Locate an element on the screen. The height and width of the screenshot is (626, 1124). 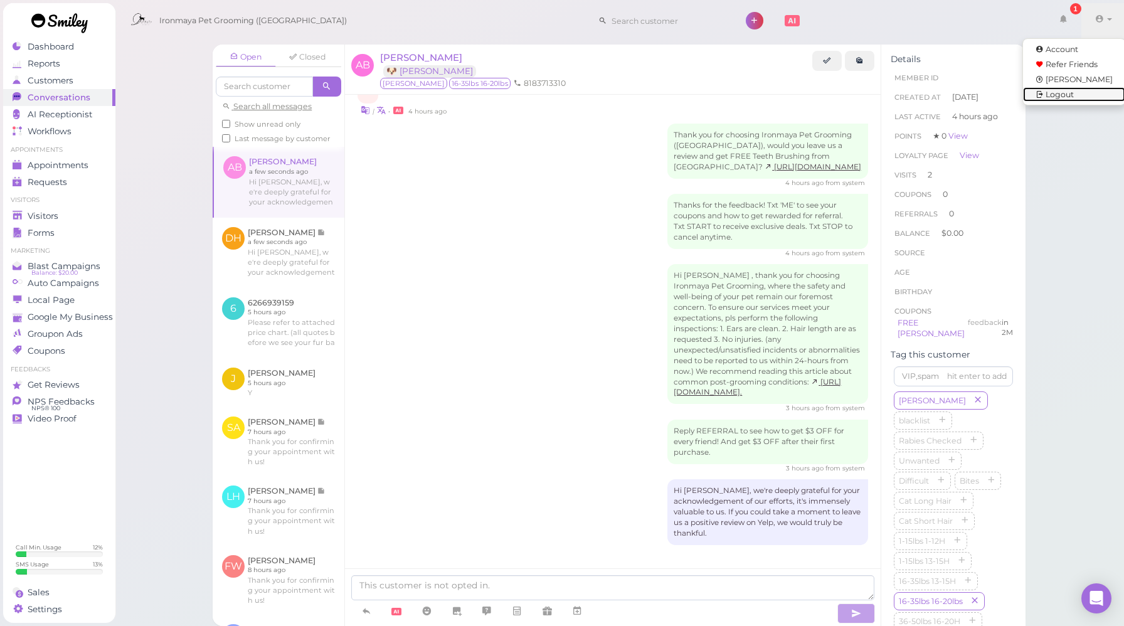
div: Expires at2025-11-11 11:59pm is located at coordinates (1007, 329).